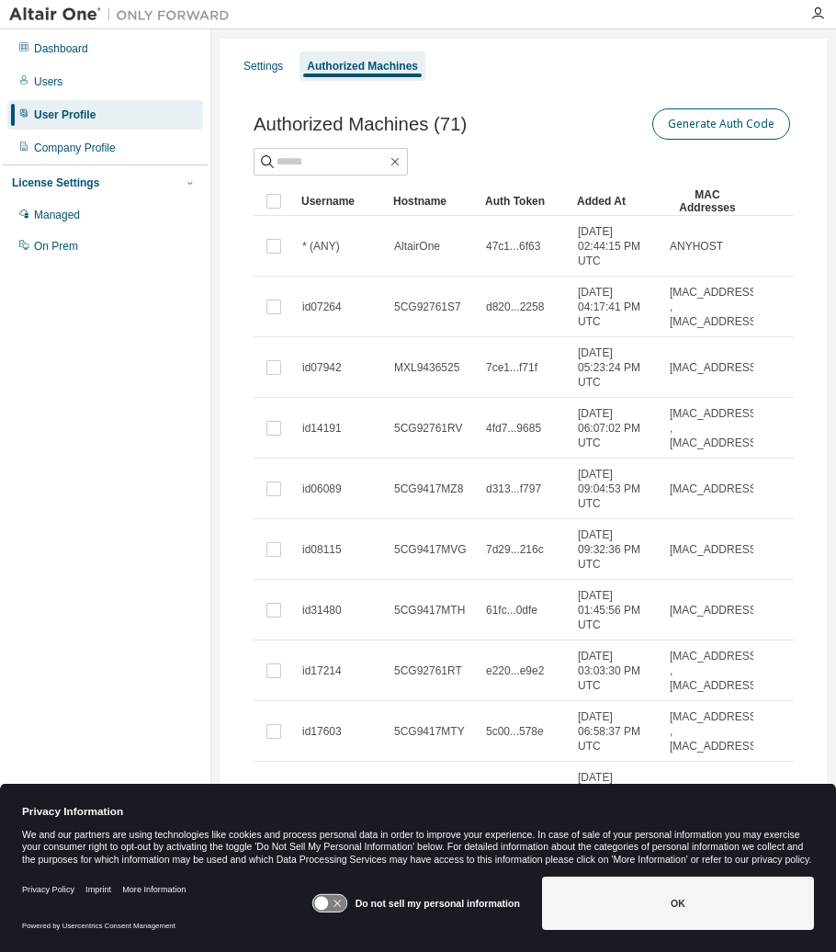 The image size is (836, 952). I want to click on div: Added At, so click(615, 201).